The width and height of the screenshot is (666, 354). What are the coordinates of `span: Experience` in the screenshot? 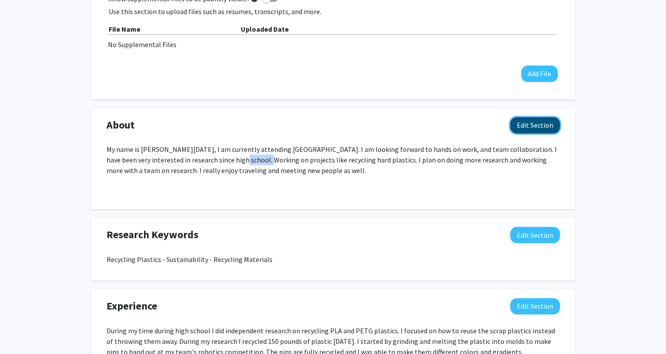 It's located at (132, 306).